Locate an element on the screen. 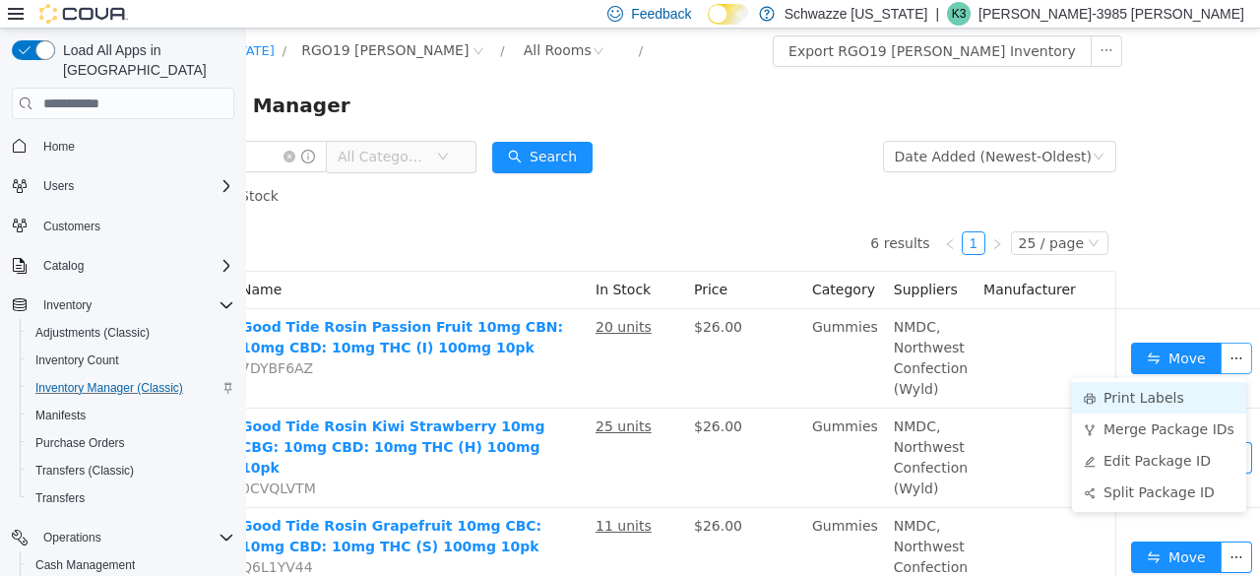 Image resolution: width=1260 pixels, height=576 pixels. a: Transfers (Classic) is located at coordinates (85, 471).